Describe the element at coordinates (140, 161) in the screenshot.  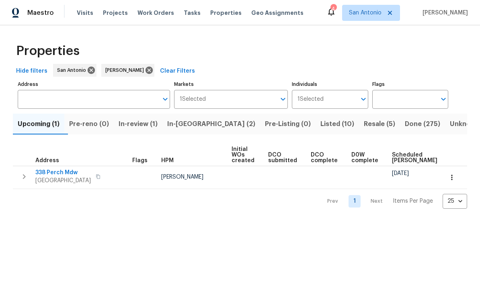
I see `span: Flags` at that location.